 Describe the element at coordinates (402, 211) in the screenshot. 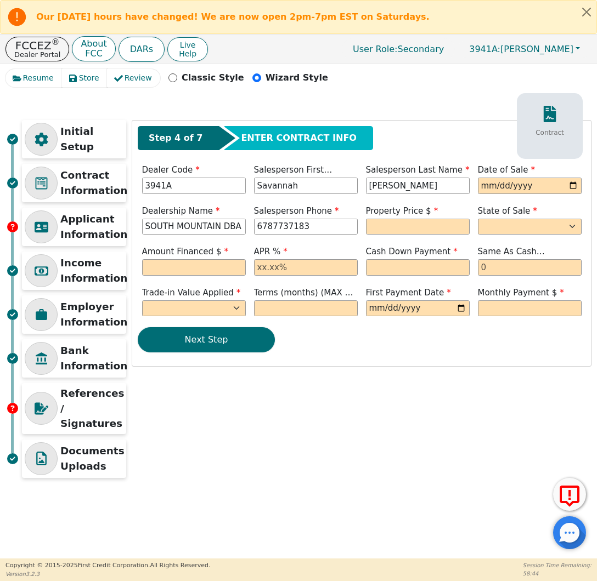

I see `span: Property Price $` at that location.